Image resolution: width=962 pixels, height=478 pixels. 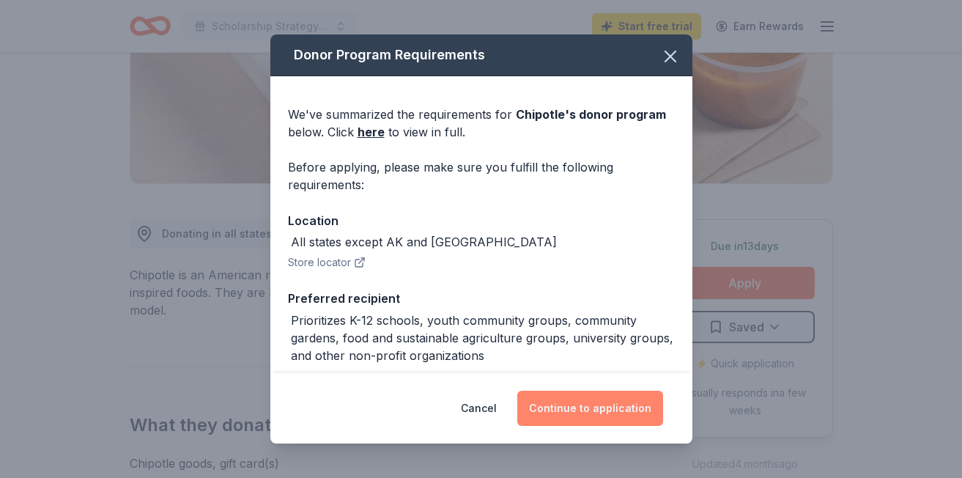 I want to click on button: Store locator, so click(x=327, y=262).